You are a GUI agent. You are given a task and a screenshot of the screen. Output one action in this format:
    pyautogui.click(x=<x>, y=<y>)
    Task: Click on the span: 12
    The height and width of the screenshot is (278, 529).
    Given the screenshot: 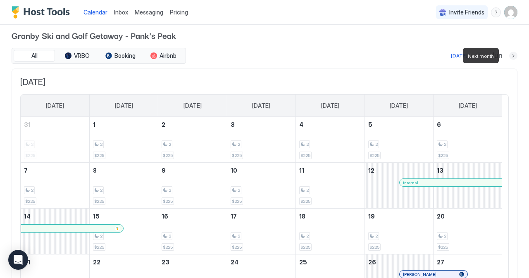 What is the action you would take?
    pyautogui.click(x=371, y=170)
    